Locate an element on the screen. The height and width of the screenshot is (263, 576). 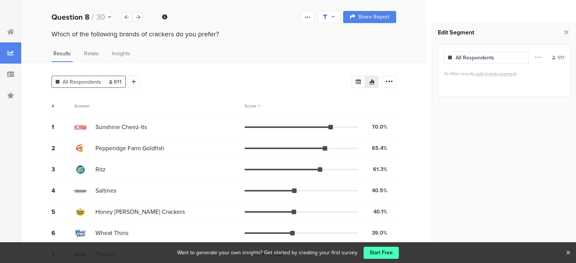
span: Ritz is located at coordinates (100, 169).